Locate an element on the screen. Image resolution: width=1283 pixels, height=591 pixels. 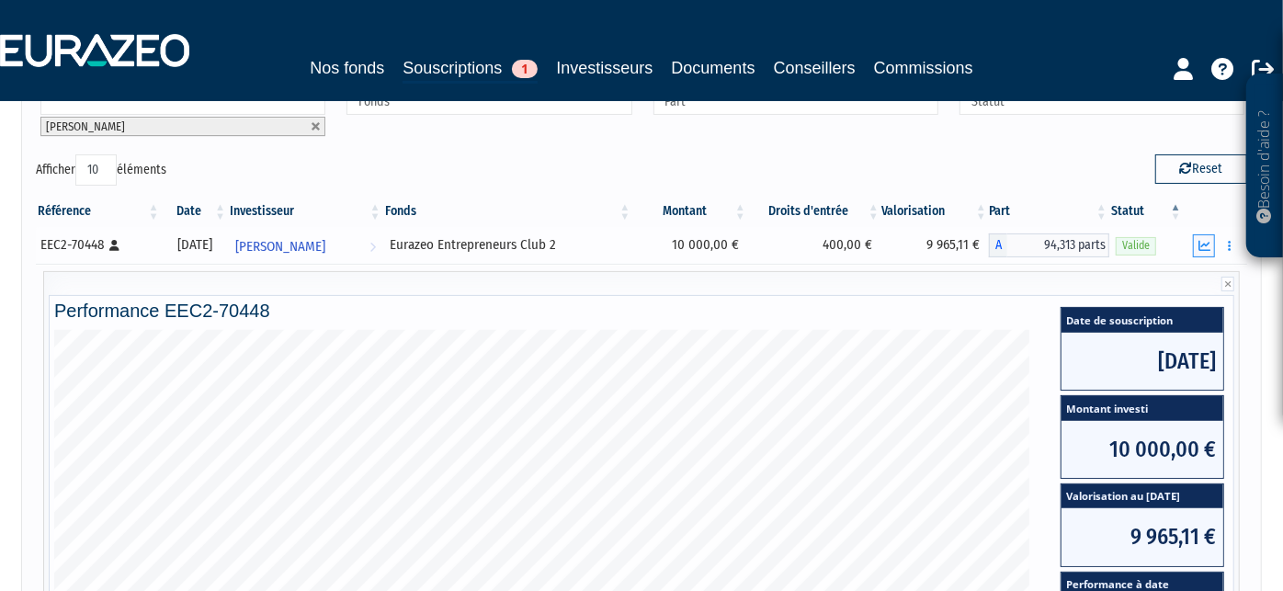
th: Part: activer pour trier la colonne par ordre croissant is located at coordinates (1048, 211).